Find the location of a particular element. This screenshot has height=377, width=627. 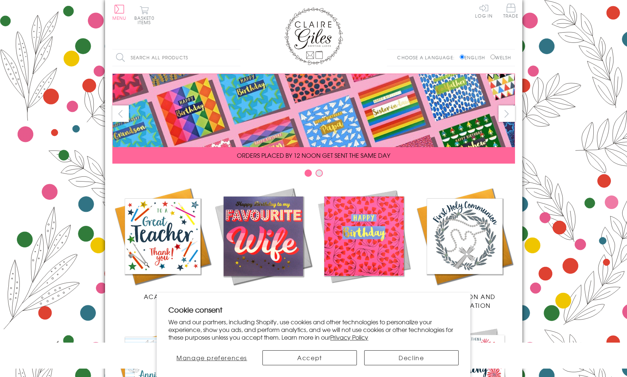

span: Communion and Confirmation is located at coordinates (464, 301).